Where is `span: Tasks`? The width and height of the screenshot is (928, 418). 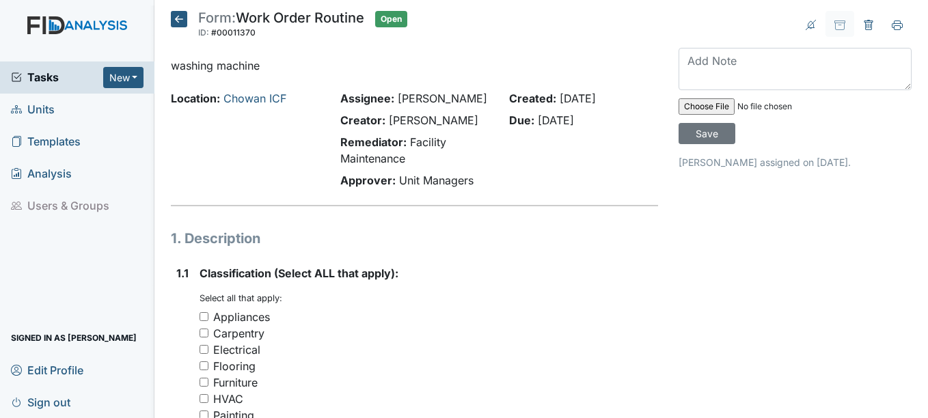 span: Tasks is located at coordinates (57, 77).